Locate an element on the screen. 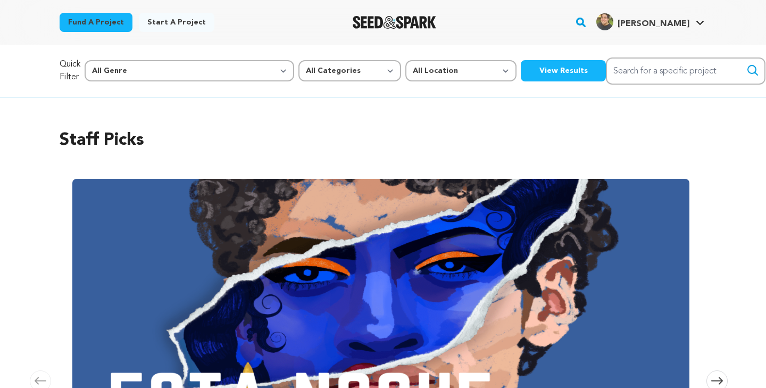 The image size is (766, 388). div: Osiel M.'s Profile is located at coordinates (643, 22).